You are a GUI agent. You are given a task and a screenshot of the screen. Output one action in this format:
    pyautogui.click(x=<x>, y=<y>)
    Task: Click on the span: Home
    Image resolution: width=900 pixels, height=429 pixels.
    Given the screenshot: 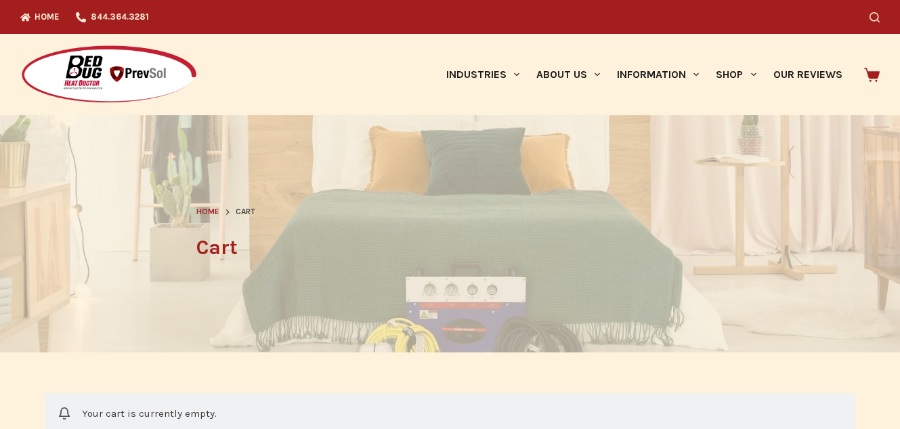 What is the action you would take?
    pyautogui.click(x=208, y=211)
    